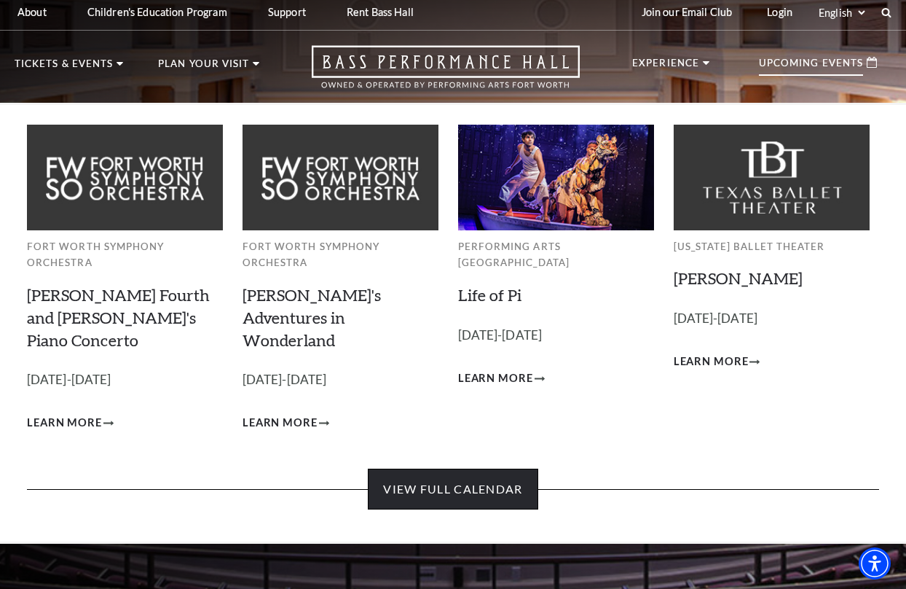  I want to click on a: Learn More Brahms Fourth and Grieg's Piano Concerto, so click(70, 423).